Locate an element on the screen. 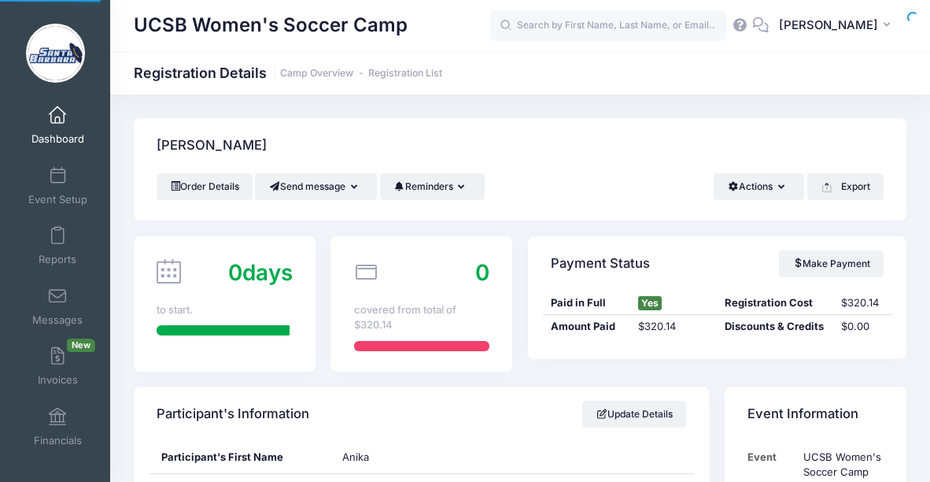  a: InvoicesNew is located at coordinates (57, 366).